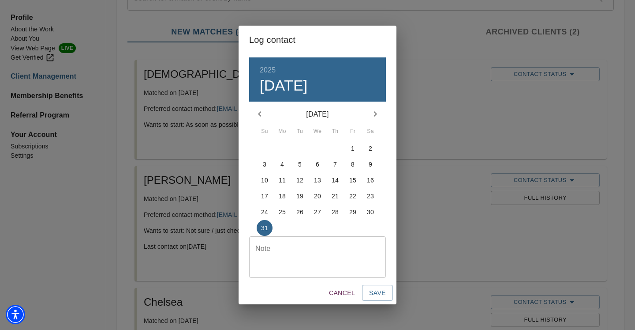 This screenshot has height=330, width=635. Describe the element at coordinates (318, 212) in the screenshot. I see `p: 27` at that location.